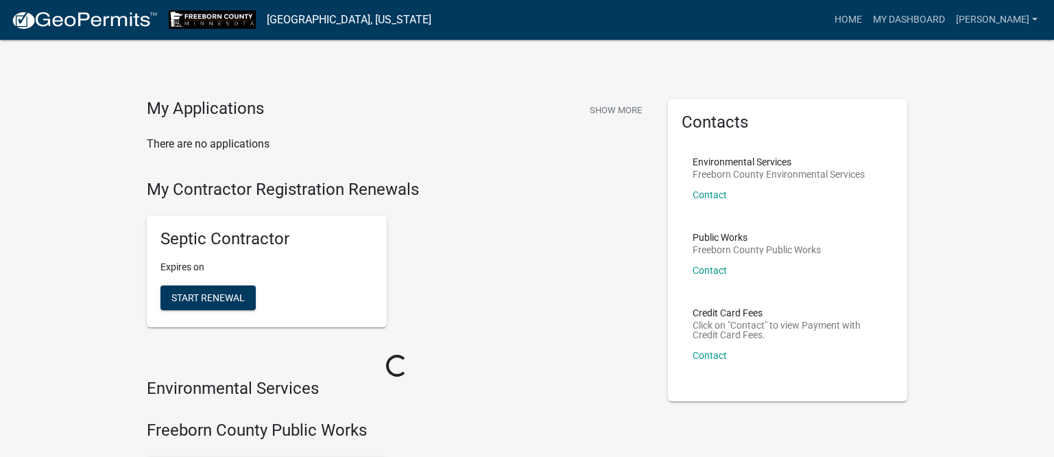 This screenshot has height=457, width=1054. What do you see at coordinates (788, 313) in the screenshot?
I see `p: Credit Card Fees` at bounding box center [788, 313].